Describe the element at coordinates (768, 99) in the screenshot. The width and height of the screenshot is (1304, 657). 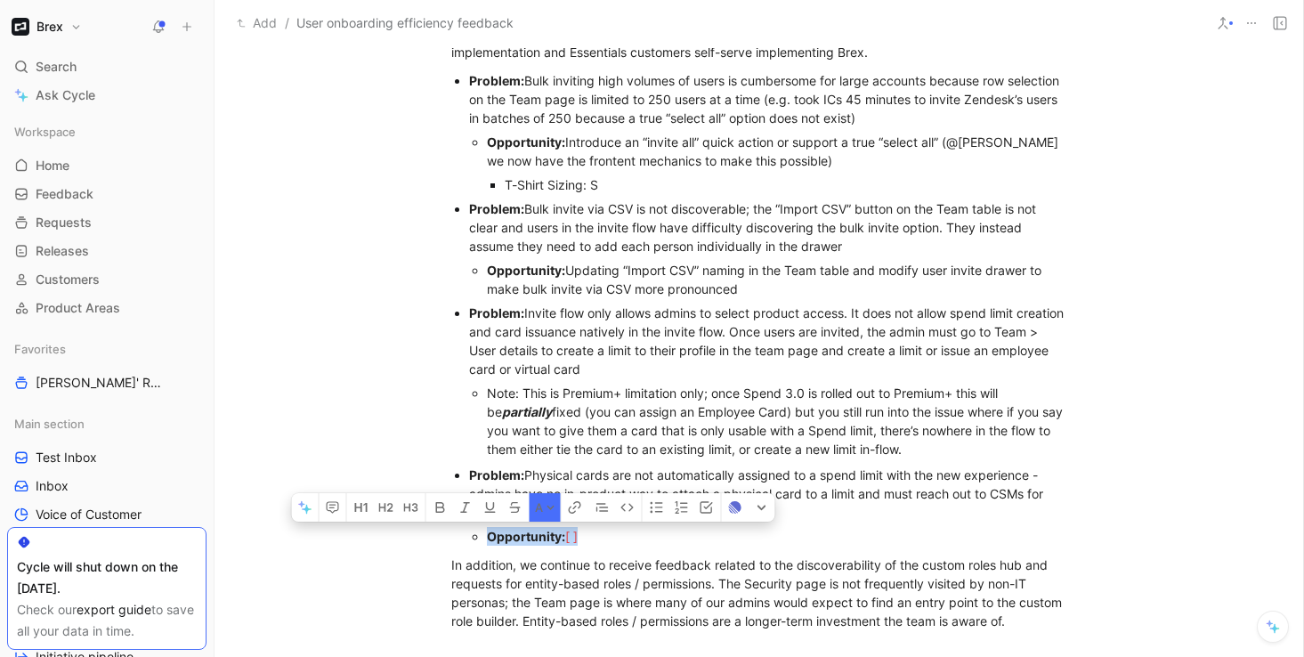
I see `div: Bulk inviting high volumes of users is cumbersome for large accounts because row selection on the...` at that location.